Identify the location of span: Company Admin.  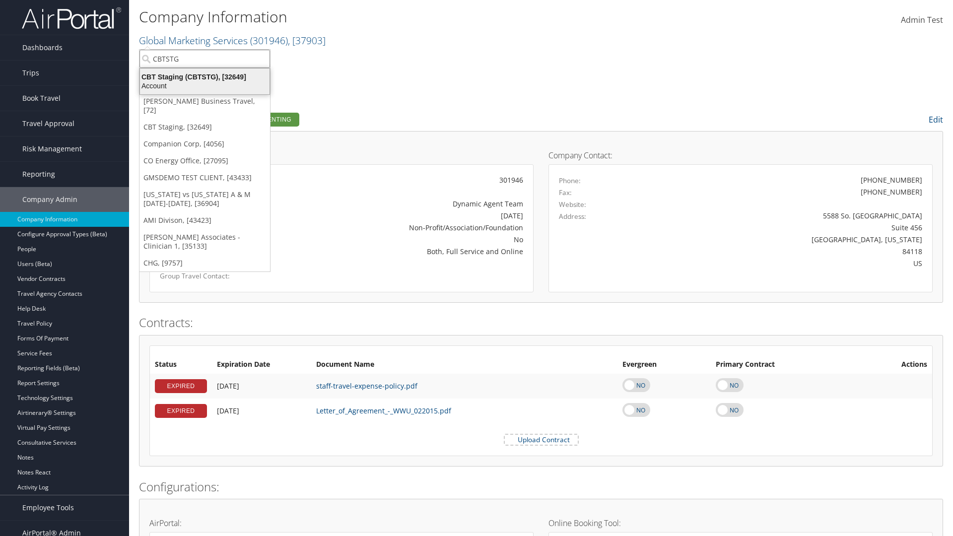
(50, 200).